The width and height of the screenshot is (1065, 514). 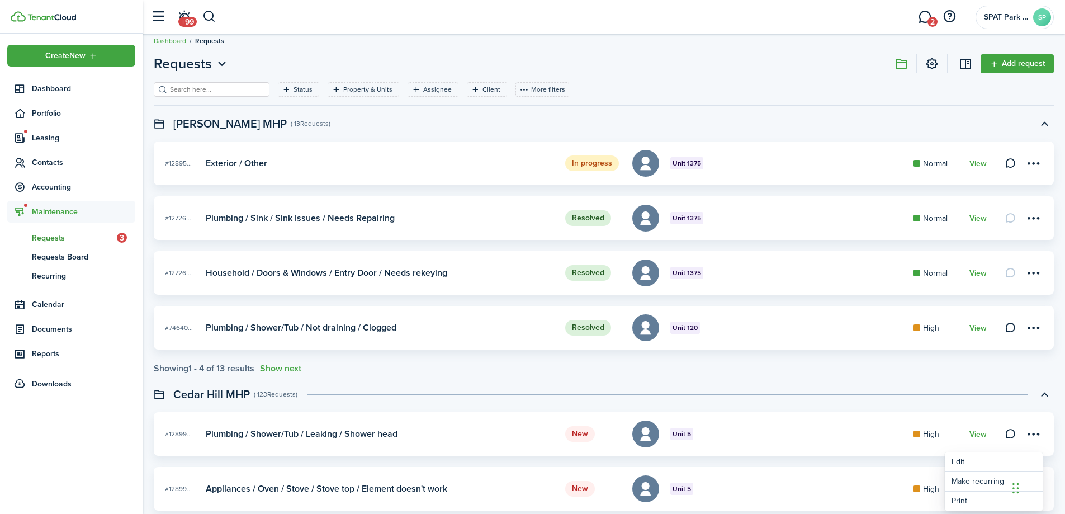 I want to click on div: Chat Widget, so click(x=1037, y=487).